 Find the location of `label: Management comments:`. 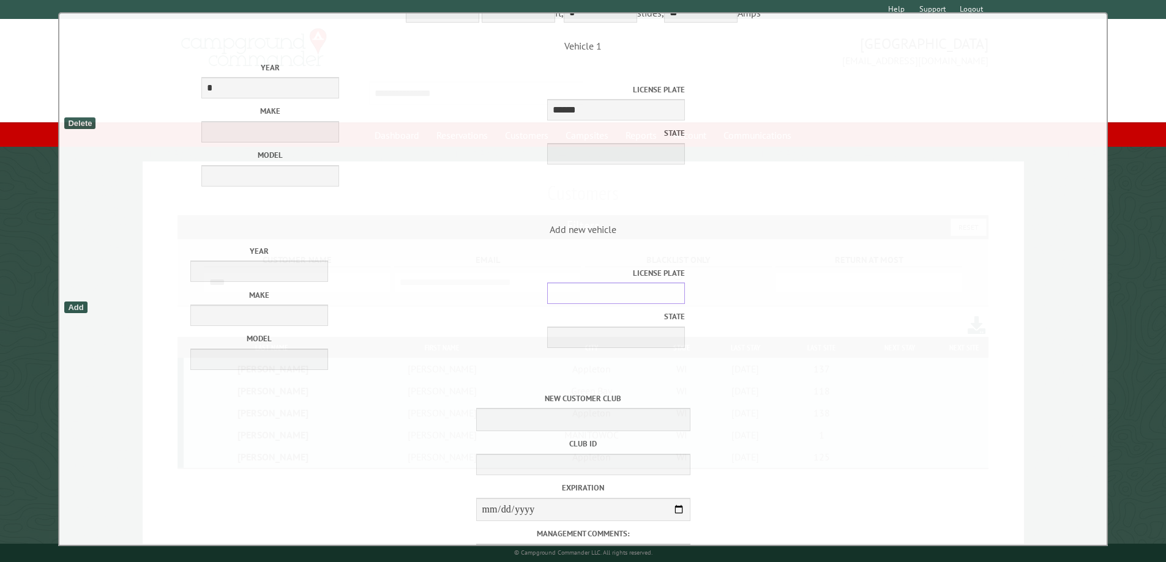

label: Management comments: is located at coordinates (583, 534).